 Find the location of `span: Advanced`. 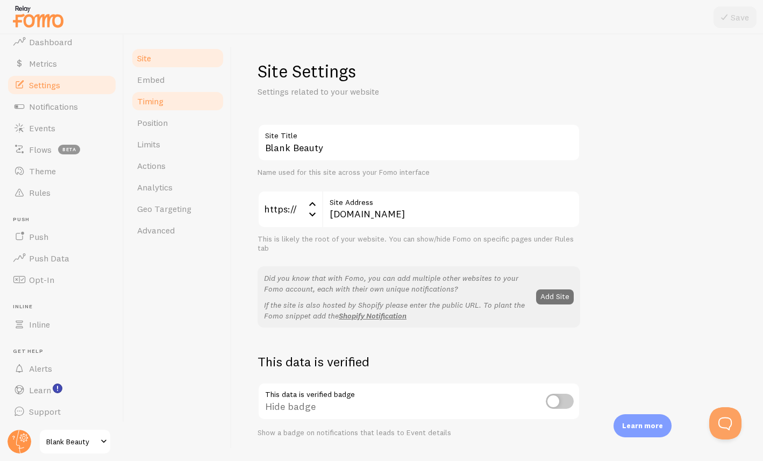

span: Advanced is located at coordinates (156, 230).